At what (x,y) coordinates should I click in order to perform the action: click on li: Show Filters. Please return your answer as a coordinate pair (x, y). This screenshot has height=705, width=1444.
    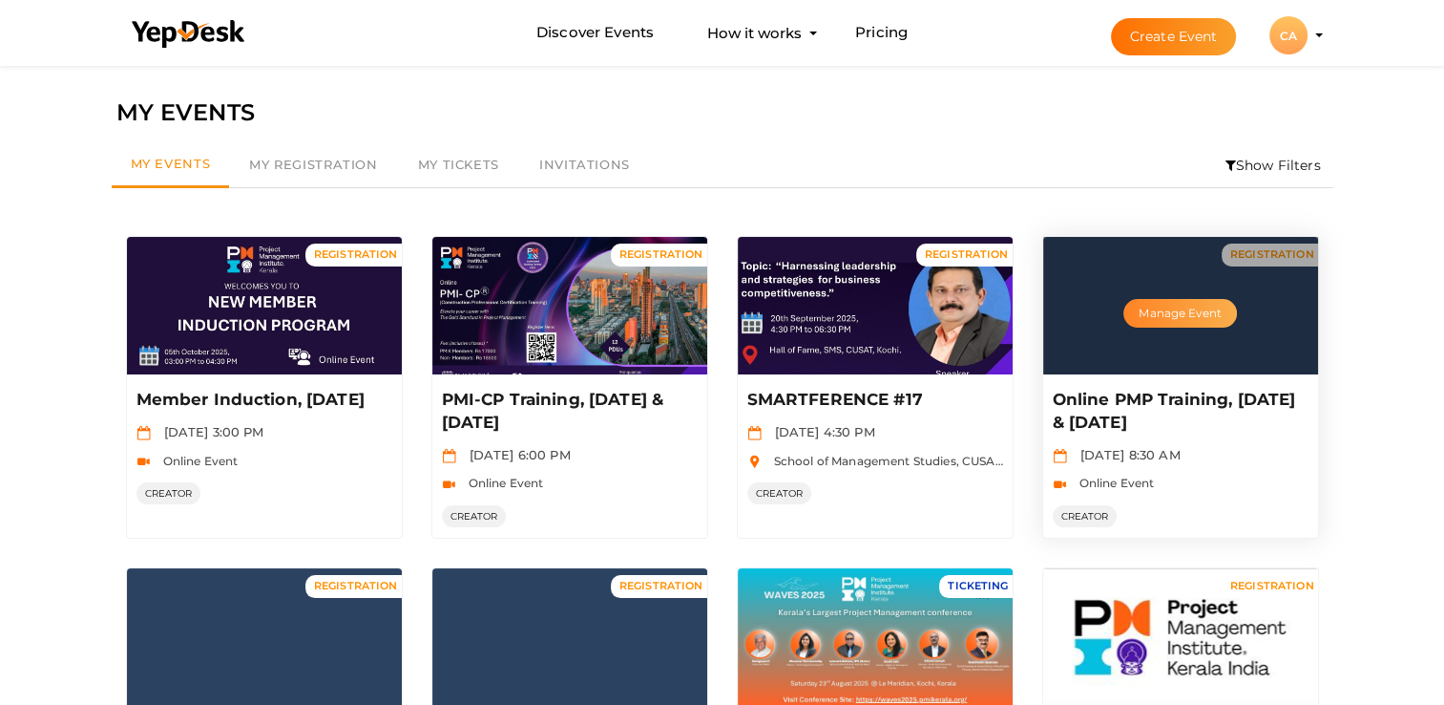
    Looking at the image, I should click on (1274, 165).